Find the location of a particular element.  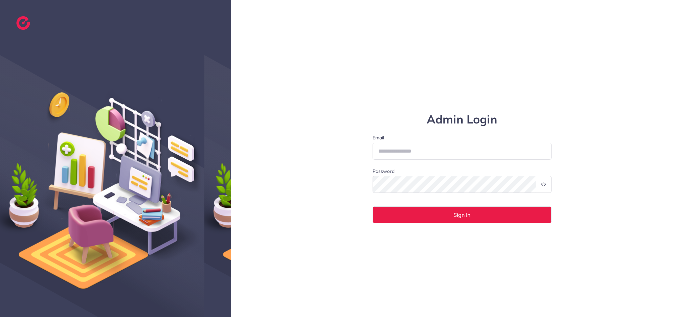

img: logo is located at coordinates (23, 23).